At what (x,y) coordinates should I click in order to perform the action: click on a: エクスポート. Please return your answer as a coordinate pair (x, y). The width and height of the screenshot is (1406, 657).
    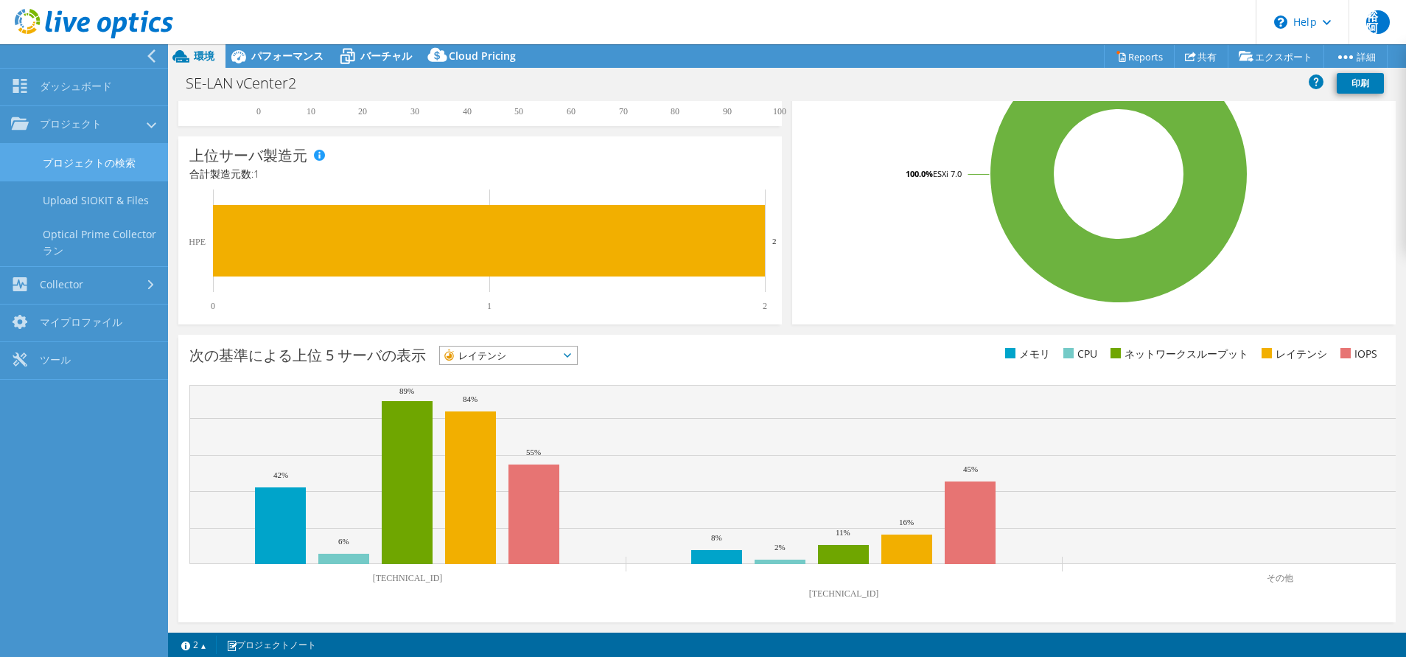
    Looking at the image, I should click on (1276, 56).